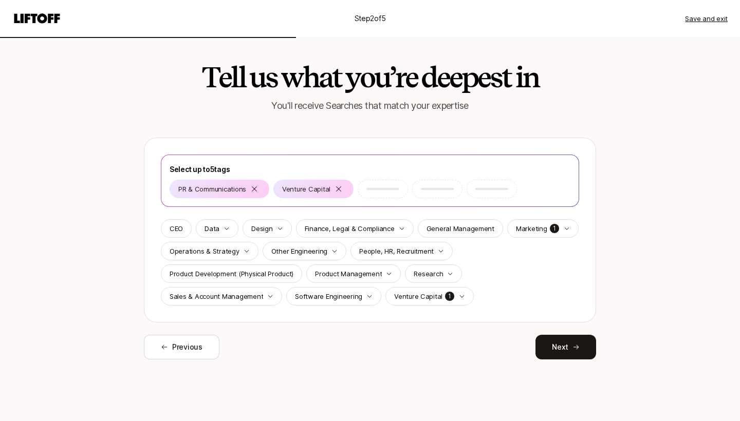 This screenshot has height=421, width=740. Describe the element at coordinates (212, 189) in the screenshot. I see `p: PR & Communications` at that location.